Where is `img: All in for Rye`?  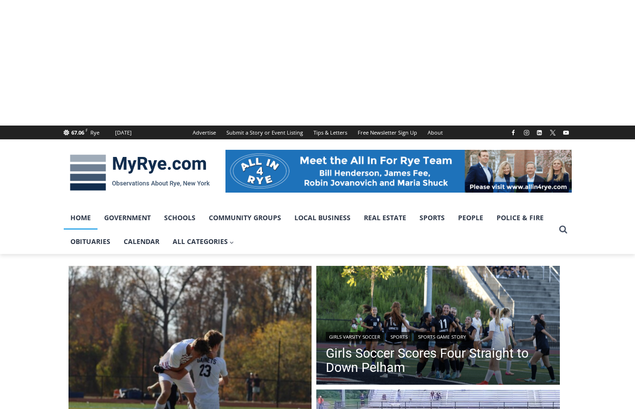
img: All in for Rye is located at coordinates (399, 171).